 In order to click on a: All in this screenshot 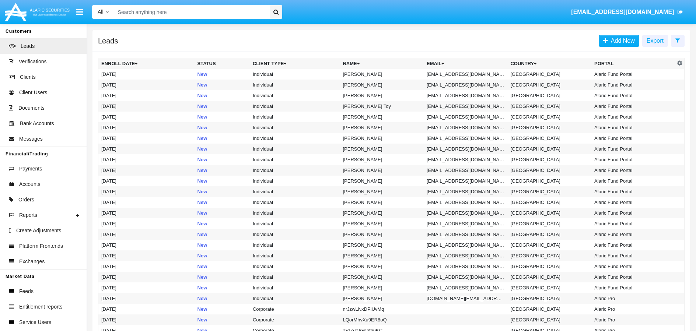, I will do `click(103, 12)`.